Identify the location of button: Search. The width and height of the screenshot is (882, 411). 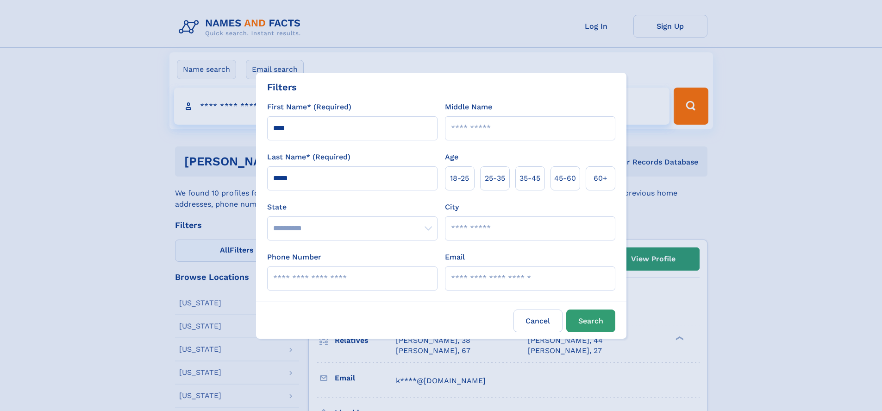
(591, 321).